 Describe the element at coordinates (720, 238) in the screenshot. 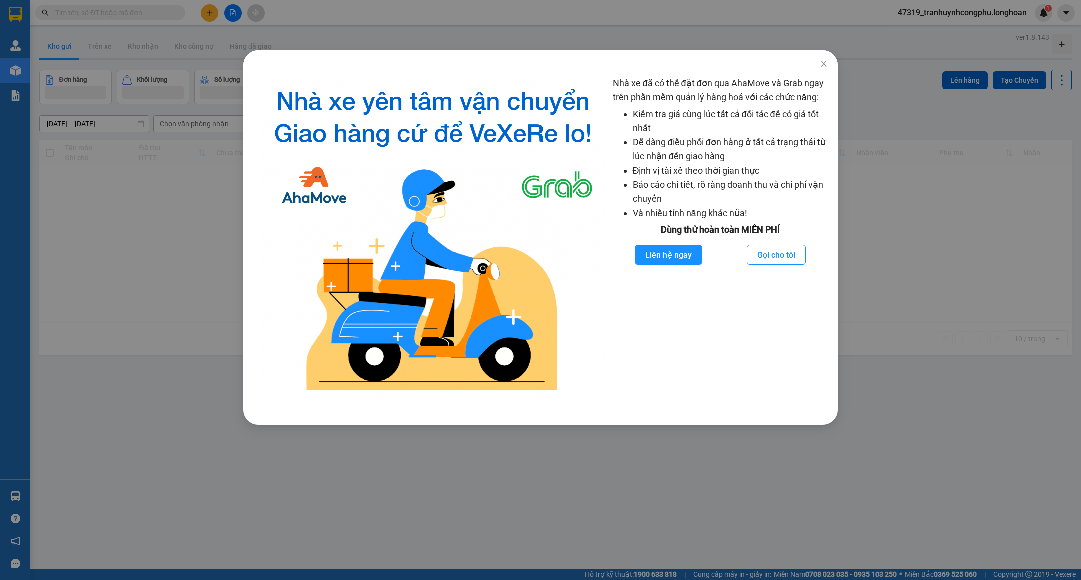

I see `div: Nhà xe đã có thể đặt đơn qua AhaMove và Grab ngay trên phần mềm quản lý hàng hoá với các chức năng:` at that location.